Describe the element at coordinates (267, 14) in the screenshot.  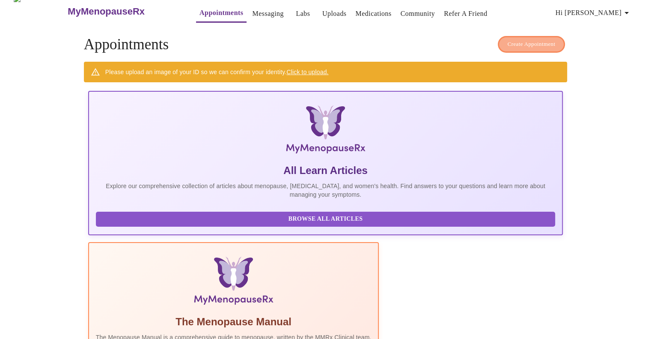
I see `button: Messaging` at that location.